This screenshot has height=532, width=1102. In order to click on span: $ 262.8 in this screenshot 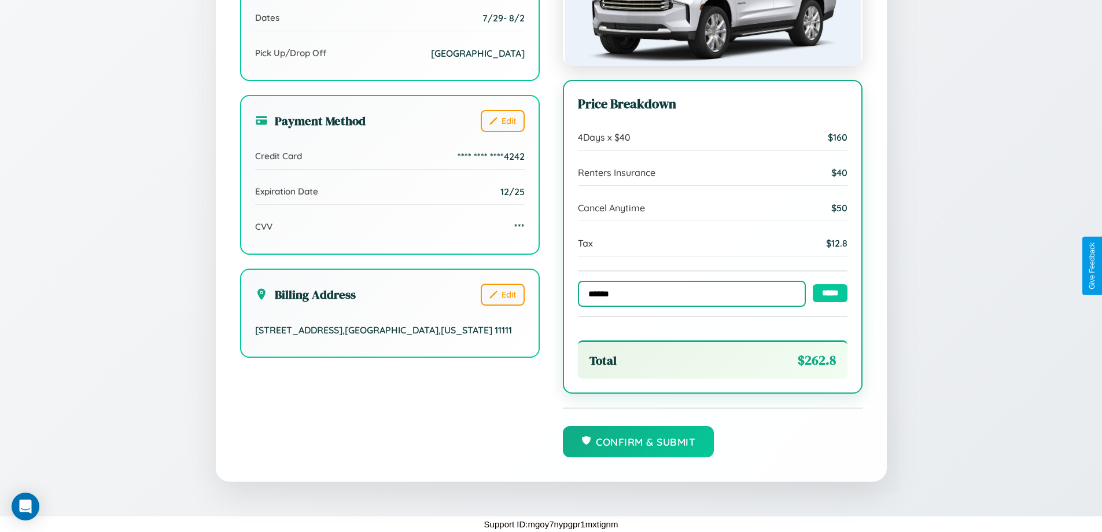, I will do `click(817, 360)`.